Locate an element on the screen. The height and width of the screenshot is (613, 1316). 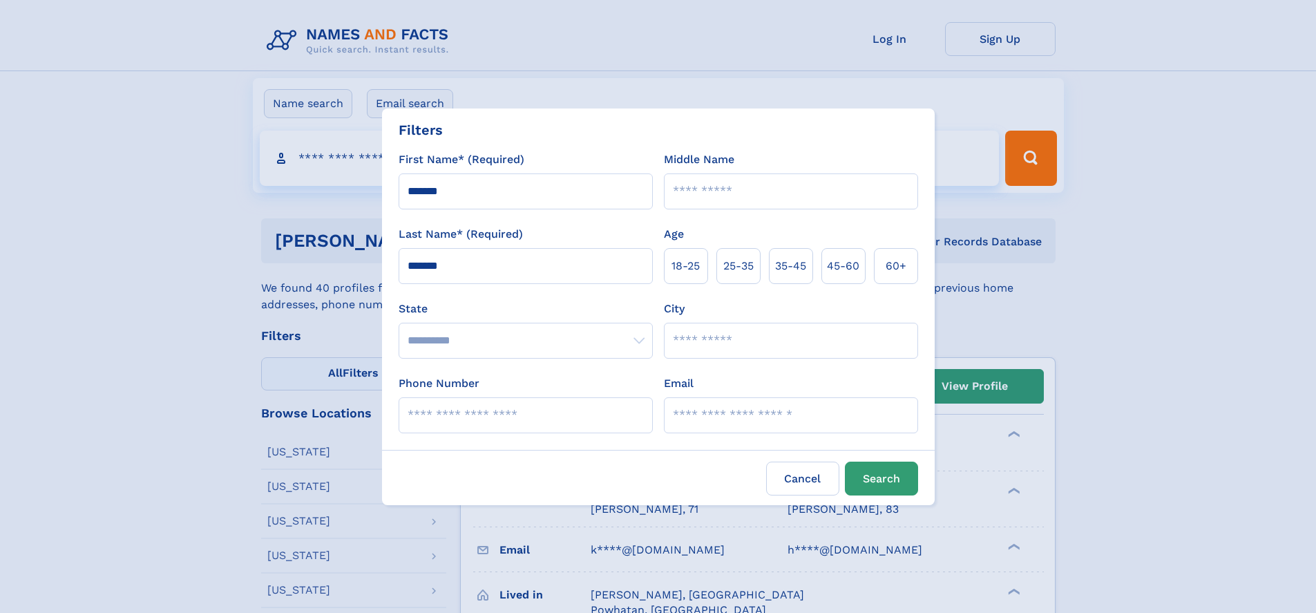
label: City is located at coordinates (674, 309).